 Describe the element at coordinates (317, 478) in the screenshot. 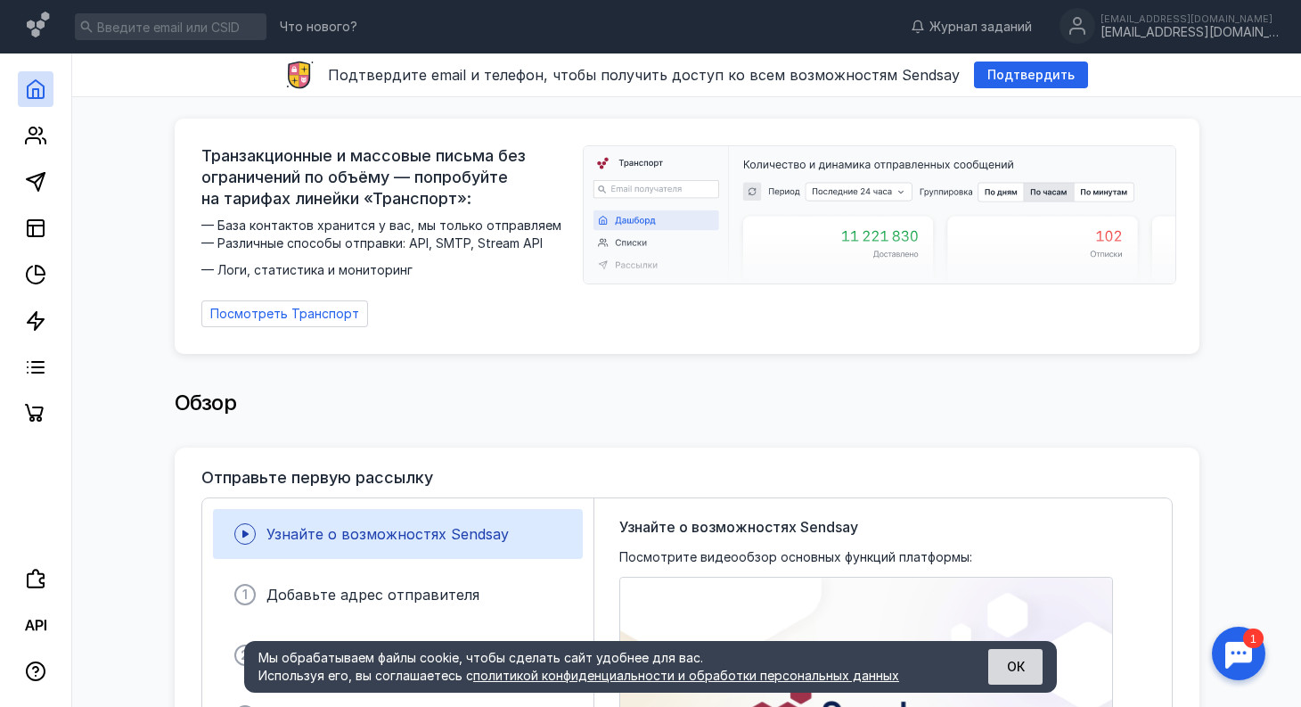

I see `h3: Отправьте первую рассылку` at that location.